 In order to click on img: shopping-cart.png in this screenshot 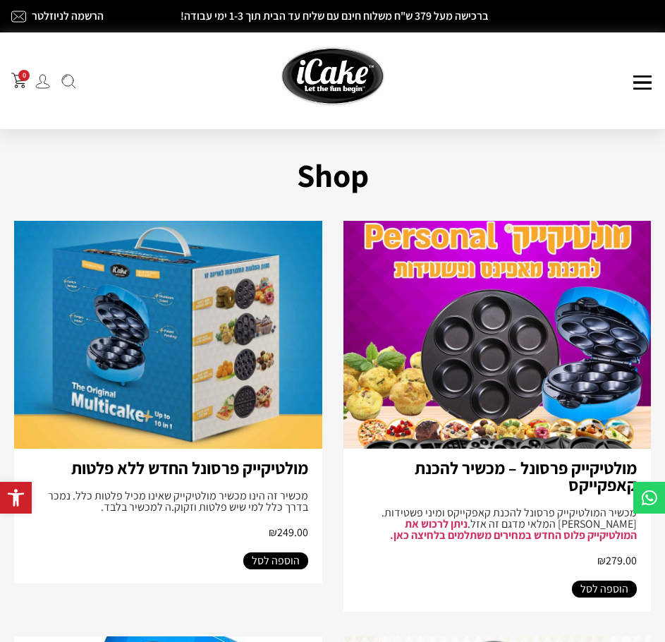, I will do `click(19, 80)`.